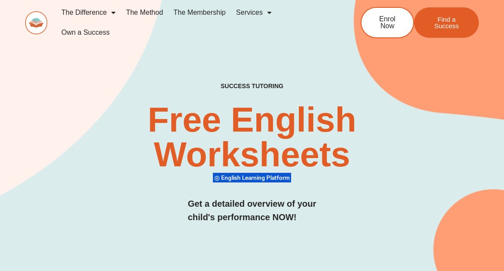 The width and height of the screenshot is (504, 271). Describe the element at coordinates (251, 86) in the screenshot. I see `h4: SUCCESS TUTORING​` at that location.